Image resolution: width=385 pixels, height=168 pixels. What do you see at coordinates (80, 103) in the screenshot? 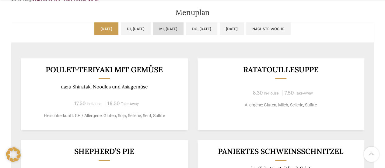
I see `span: 17.50` at bounding box center [80, 103].